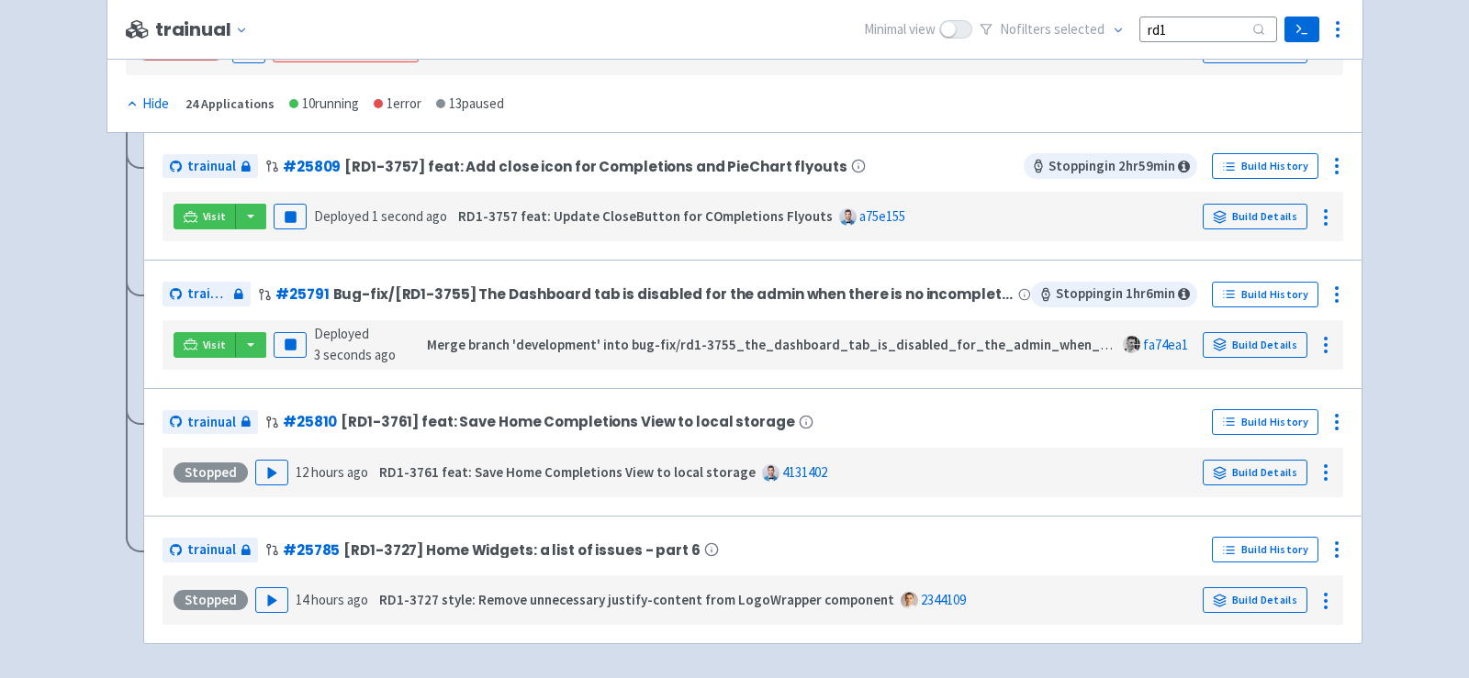 The width and height of the screenshot is (1469, 678). Describe the element at coordinates (1301, 29) in the screenshot. I see `a: Terminal` at that location.